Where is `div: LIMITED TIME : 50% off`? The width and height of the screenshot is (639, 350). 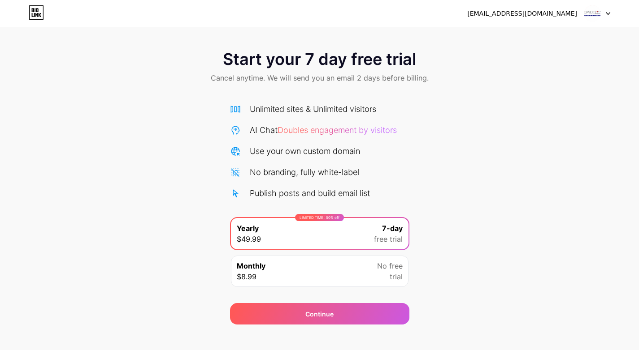
div: LIMITED TIME : 50% off is located at coordinates (319, 218).